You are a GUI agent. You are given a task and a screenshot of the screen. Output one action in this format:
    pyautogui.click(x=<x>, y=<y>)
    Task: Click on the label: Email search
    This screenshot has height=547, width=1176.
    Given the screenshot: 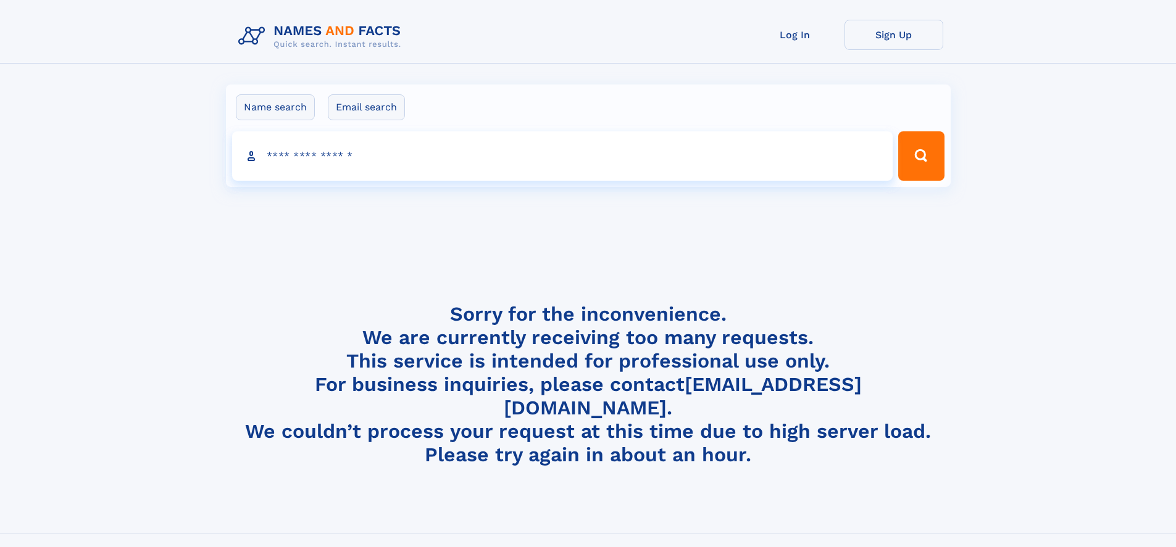 What is the action you would take?
    pyautogui.click(x=366, y=107)
    